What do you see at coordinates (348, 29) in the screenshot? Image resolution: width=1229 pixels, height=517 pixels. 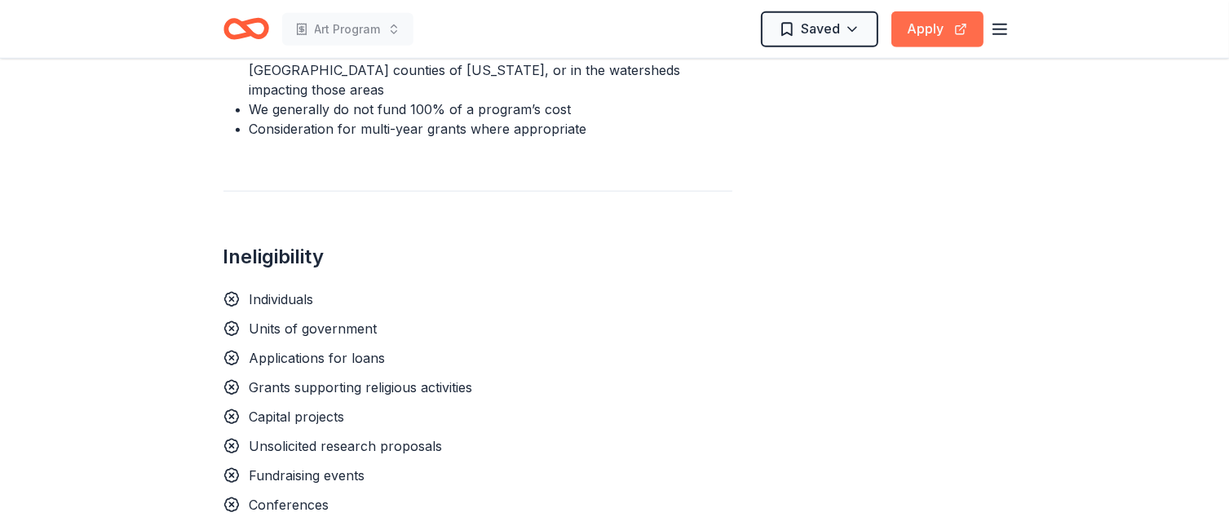 I see `span: Art Program` at bounding box center [348, 29].